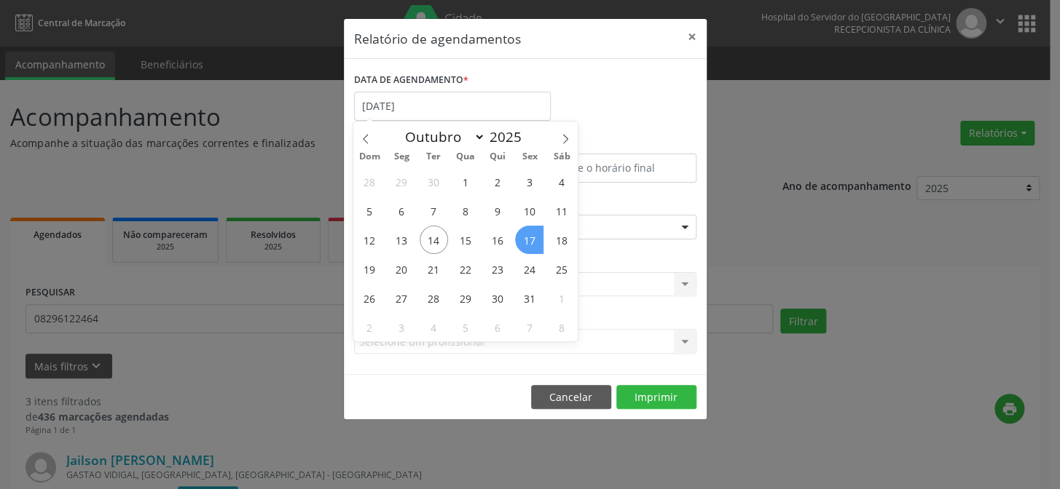 This screenshot has height=489, width=1060. What do you see at coordinates (613, 142) in the screenshot?
I see `label: ATÉ` at bounding box center [613, 142].